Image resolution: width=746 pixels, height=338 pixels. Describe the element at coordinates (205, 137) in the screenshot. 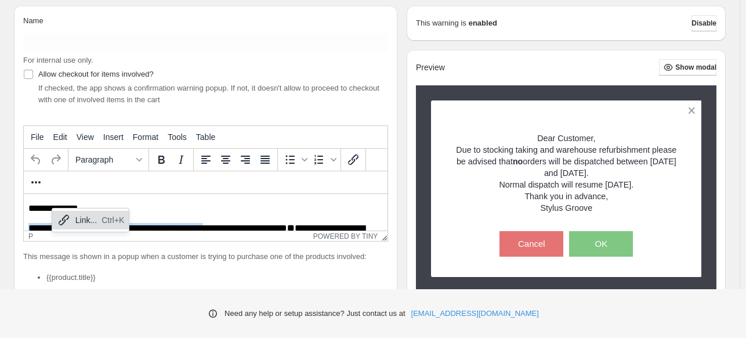

I see `span: Table` at that location.